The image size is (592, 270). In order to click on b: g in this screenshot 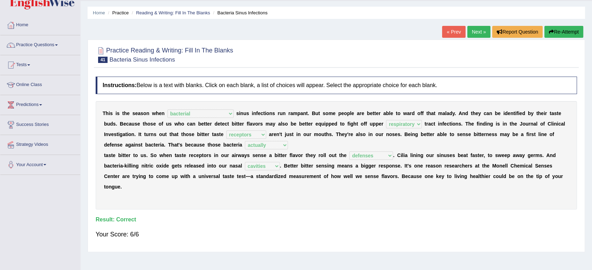, I will do `click(491, 124)`.